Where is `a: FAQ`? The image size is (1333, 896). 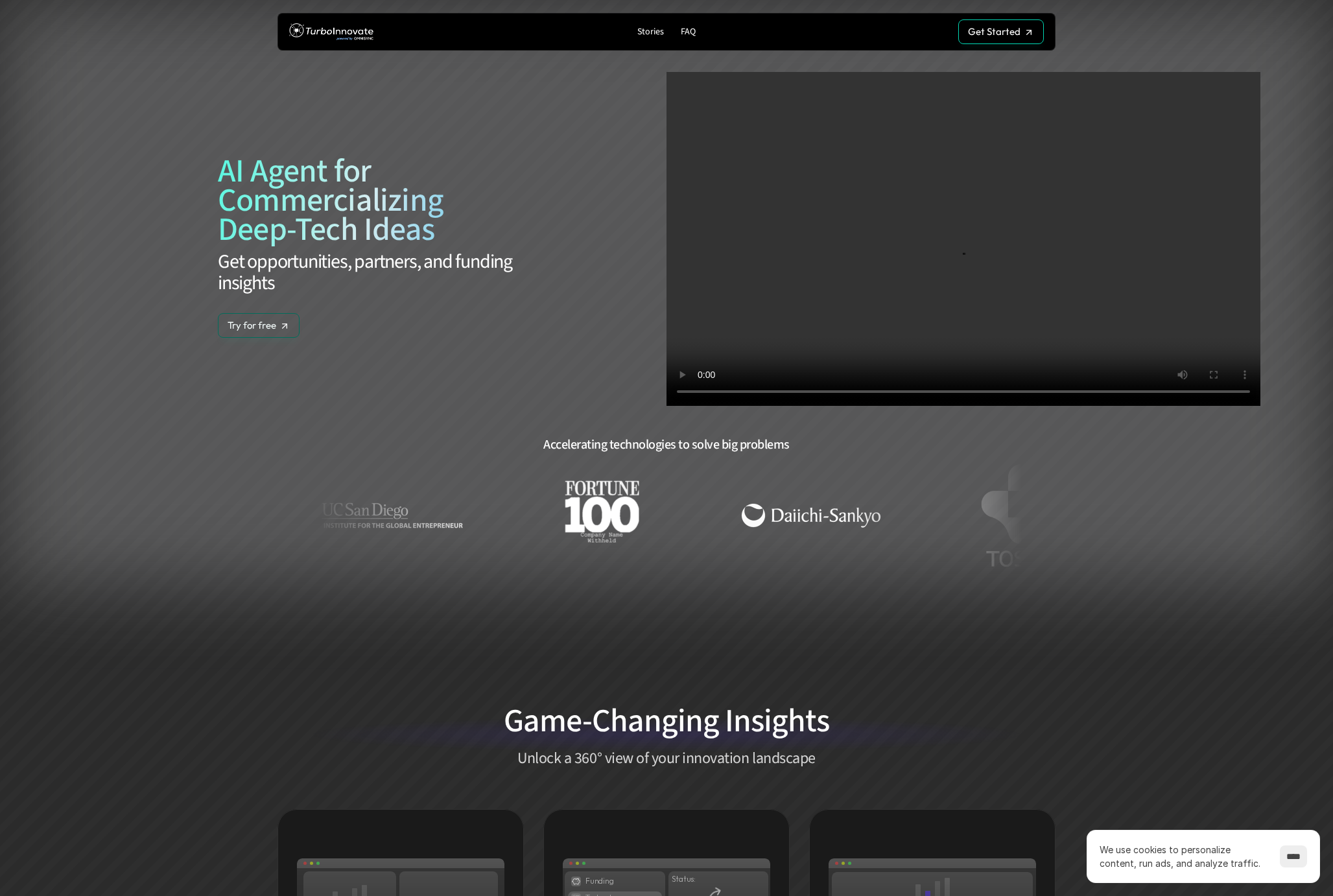
a: FAQ is located at coordinates (688, 32).